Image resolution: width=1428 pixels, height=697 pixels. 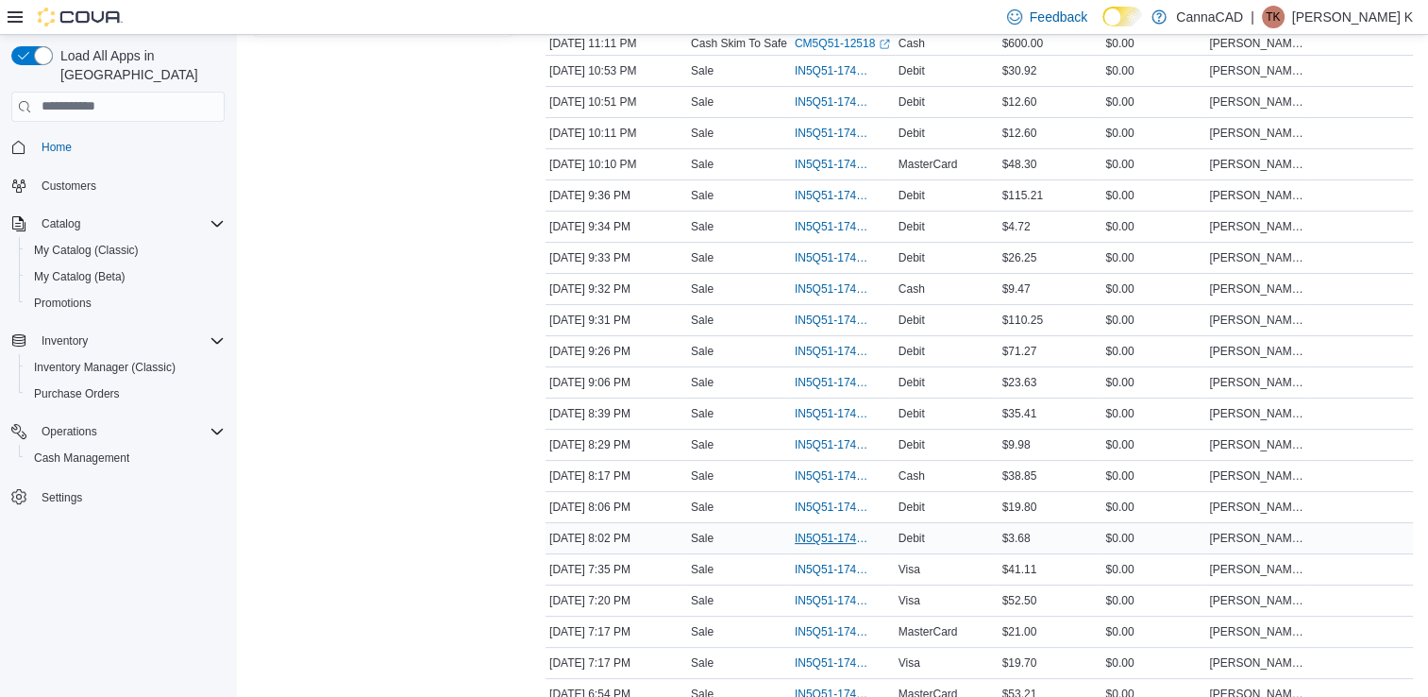 What do you see at coordinates (1017, 227) in the screenshot?
I see `span: $4.72` at bounding box center [1017, 227].